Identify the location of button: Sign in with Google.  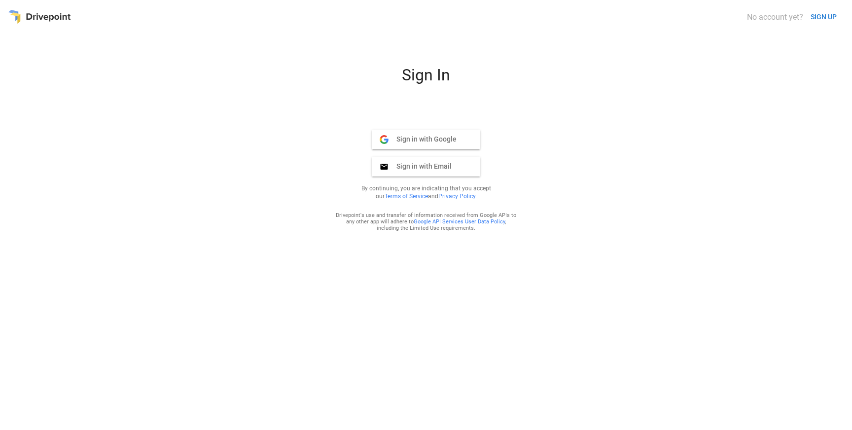
(426, 140).